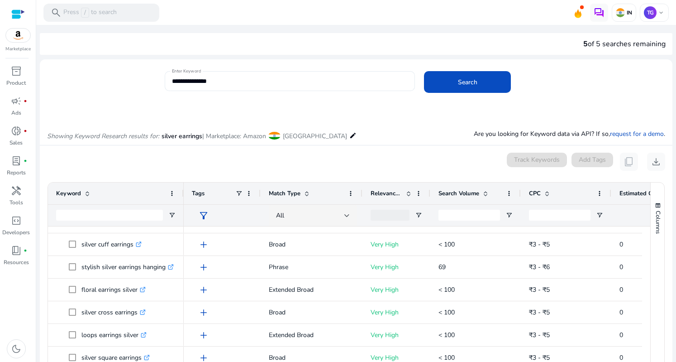  What do you see at coordinates (656, 162) in the screenshot?
I see `button: download` at bounding box center [656, 162].